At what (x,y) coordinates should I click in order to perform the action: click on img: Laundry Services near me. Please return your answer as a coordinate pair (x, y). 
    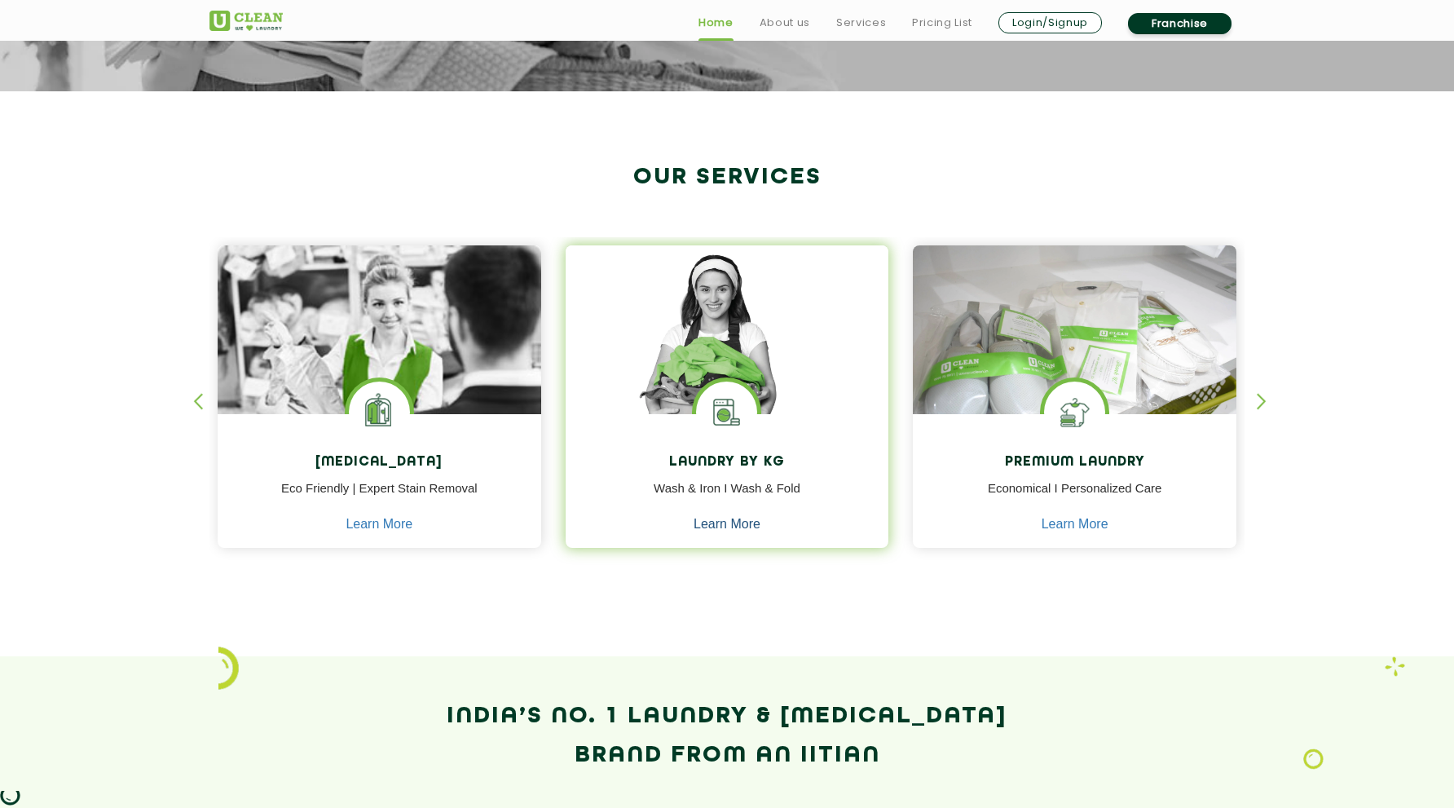
    Looking at the image, I should click on (379, 412).